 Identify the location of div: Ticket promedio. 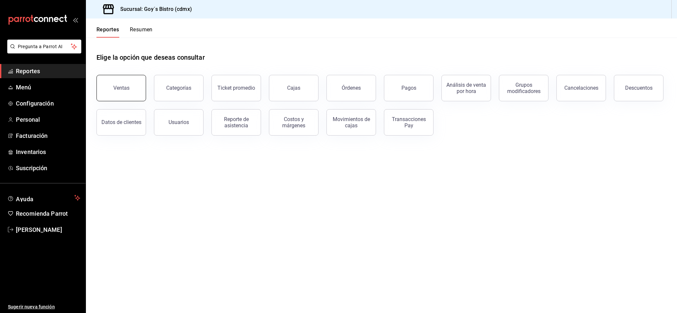
(236, 88).